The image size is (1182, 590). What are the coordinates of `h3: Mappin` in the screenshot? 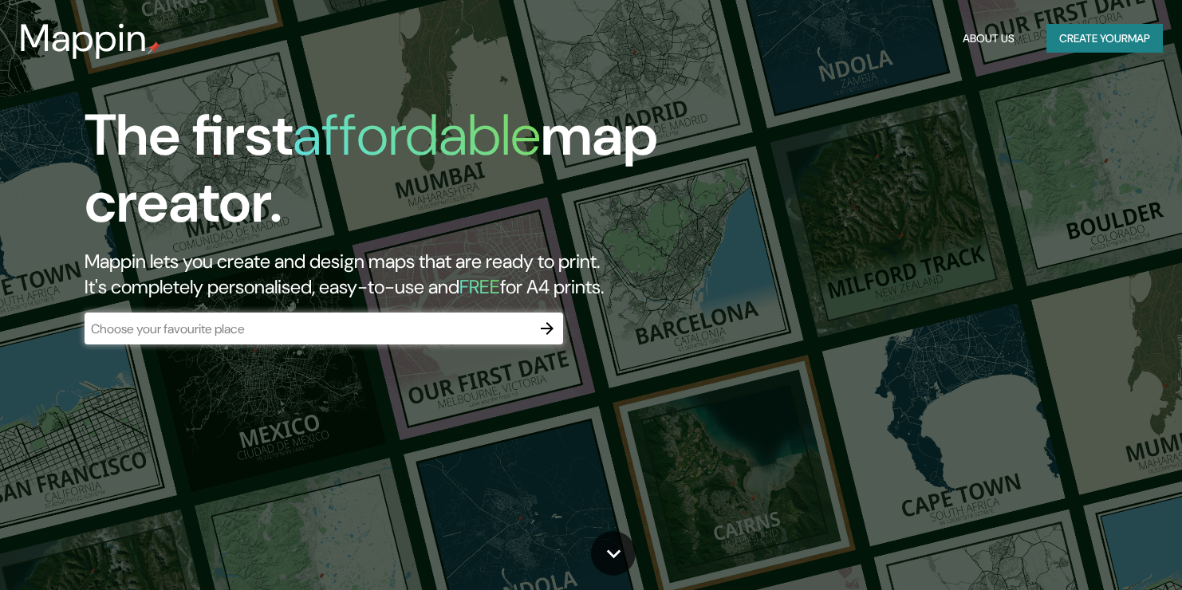 It's located at (83, 38).